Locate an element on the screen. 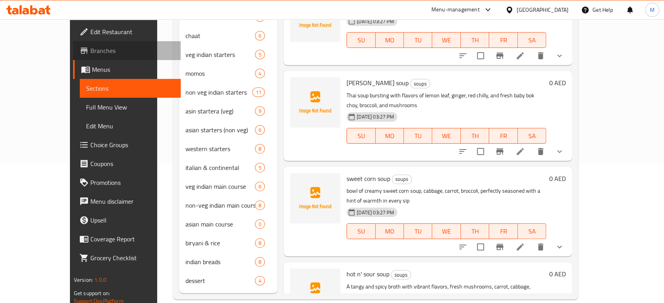  div: asin startera (veg) is located at coordinates (220, 111).